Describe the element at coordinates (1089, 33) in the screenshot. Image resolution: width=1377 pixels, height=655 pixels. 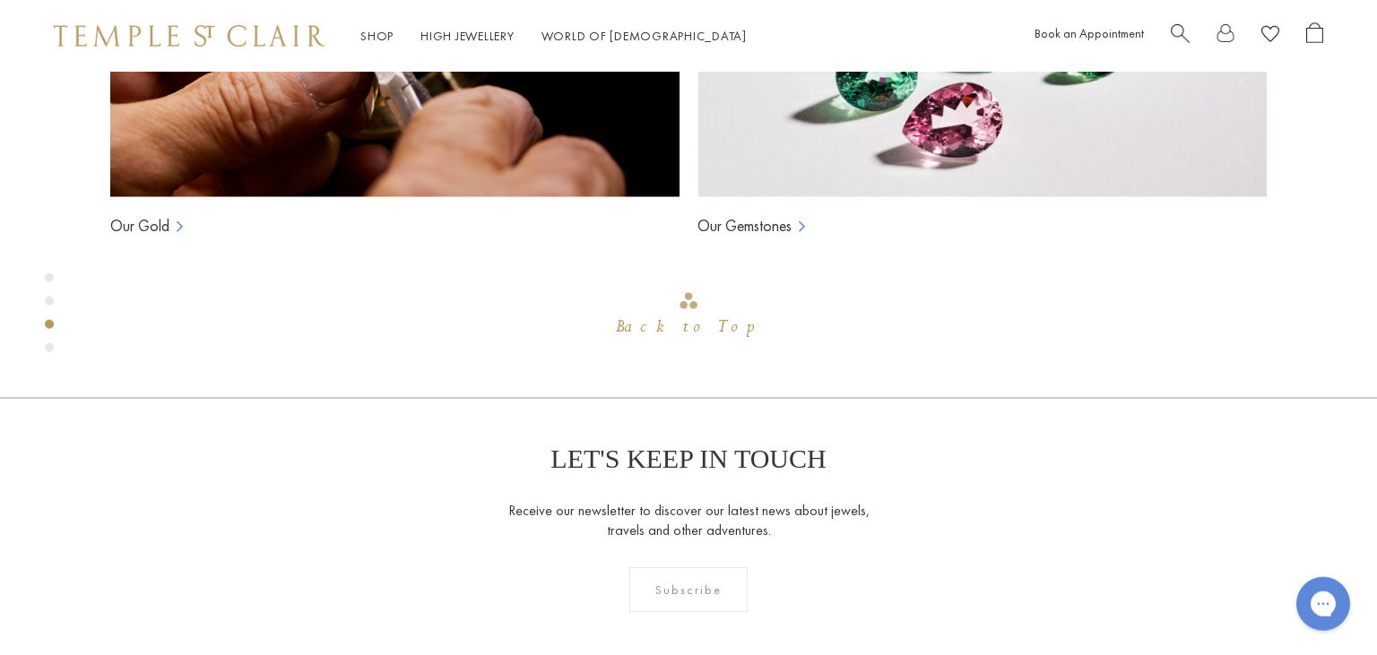
I see `a: Book an Appointment` at that location.